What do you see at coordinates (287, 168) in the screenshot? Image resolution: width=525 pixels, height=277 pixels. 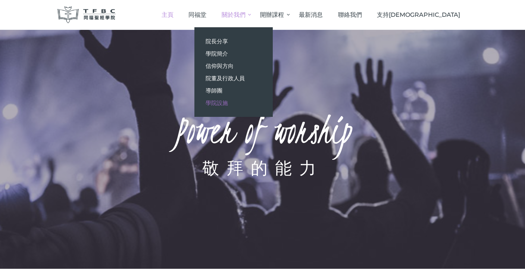 I see `div: 能` at bounding box center [287, 168].